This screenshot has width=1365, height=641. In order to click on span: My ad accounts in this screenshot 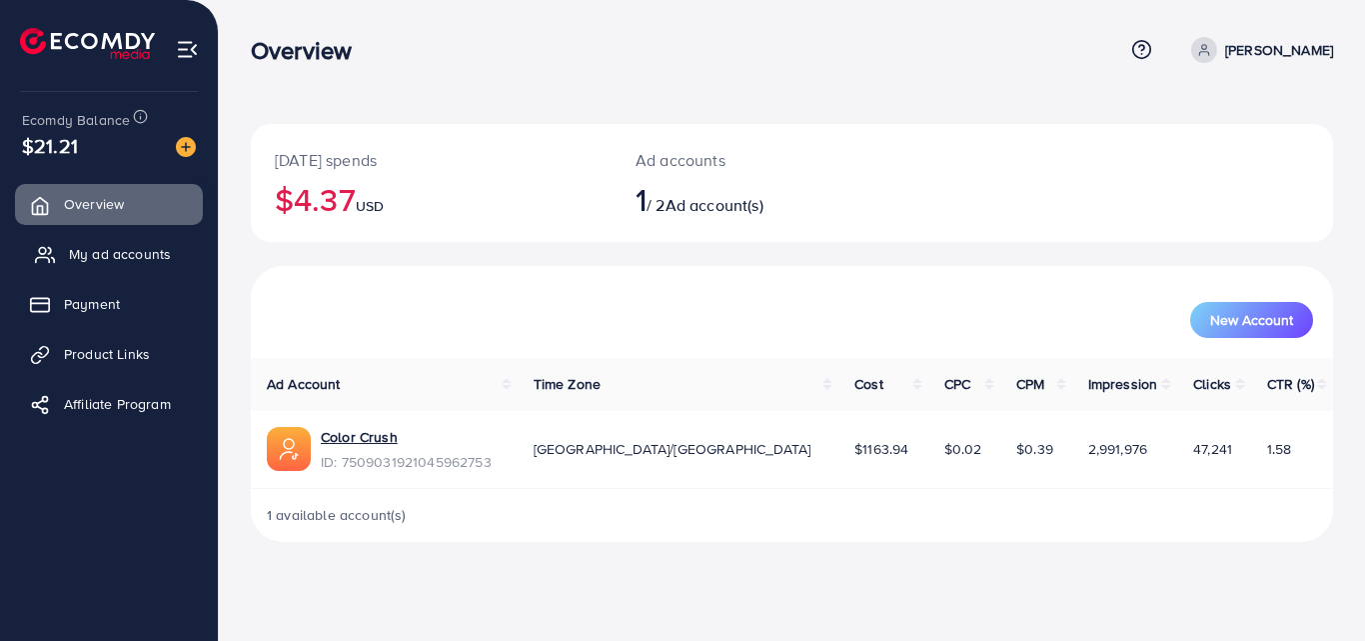, I will do `click(120, 254)`.